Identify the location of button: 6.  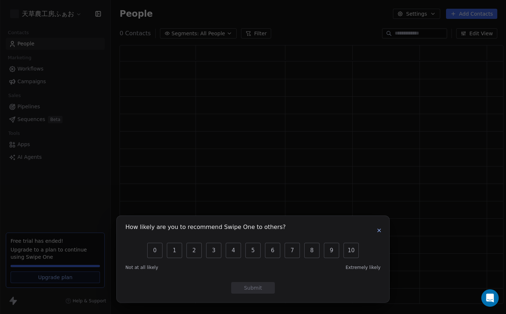
(272, 250).